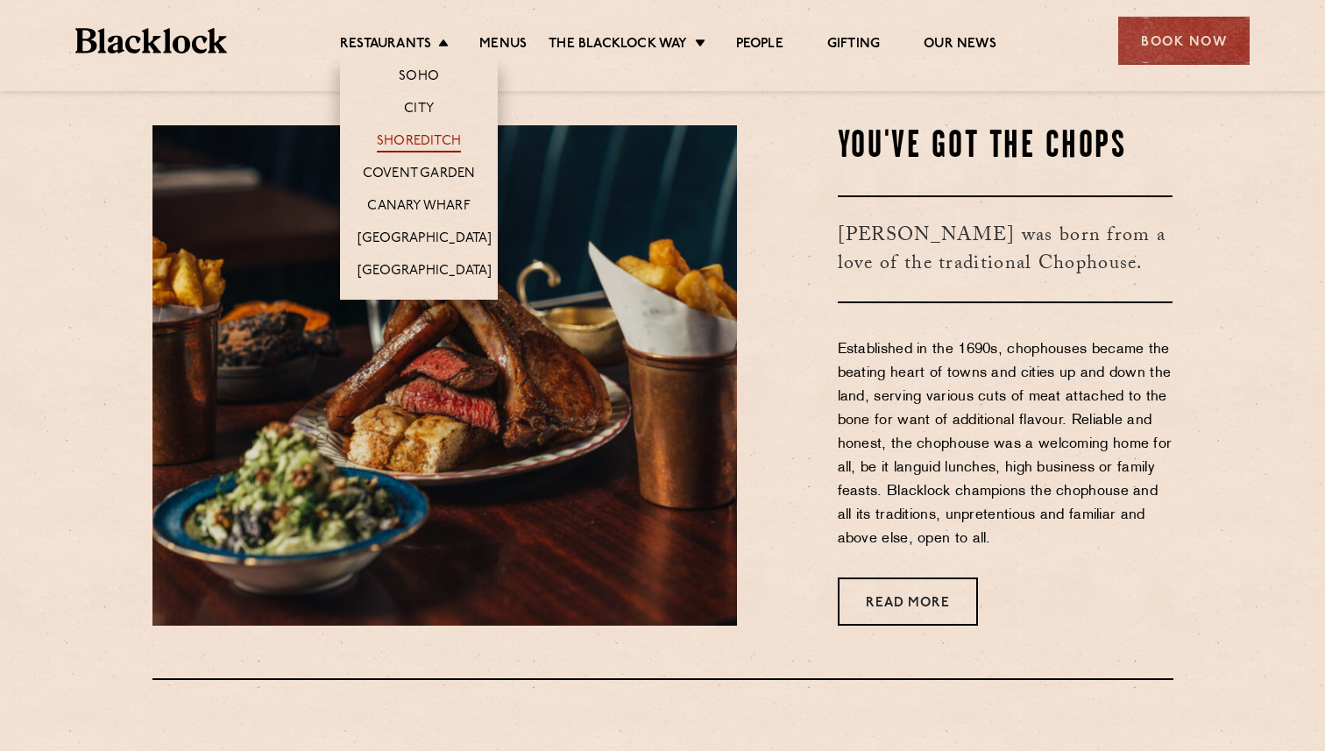 This screenshot has height=751, width=1325. I want to click on a: Our News, so click(960, 46).